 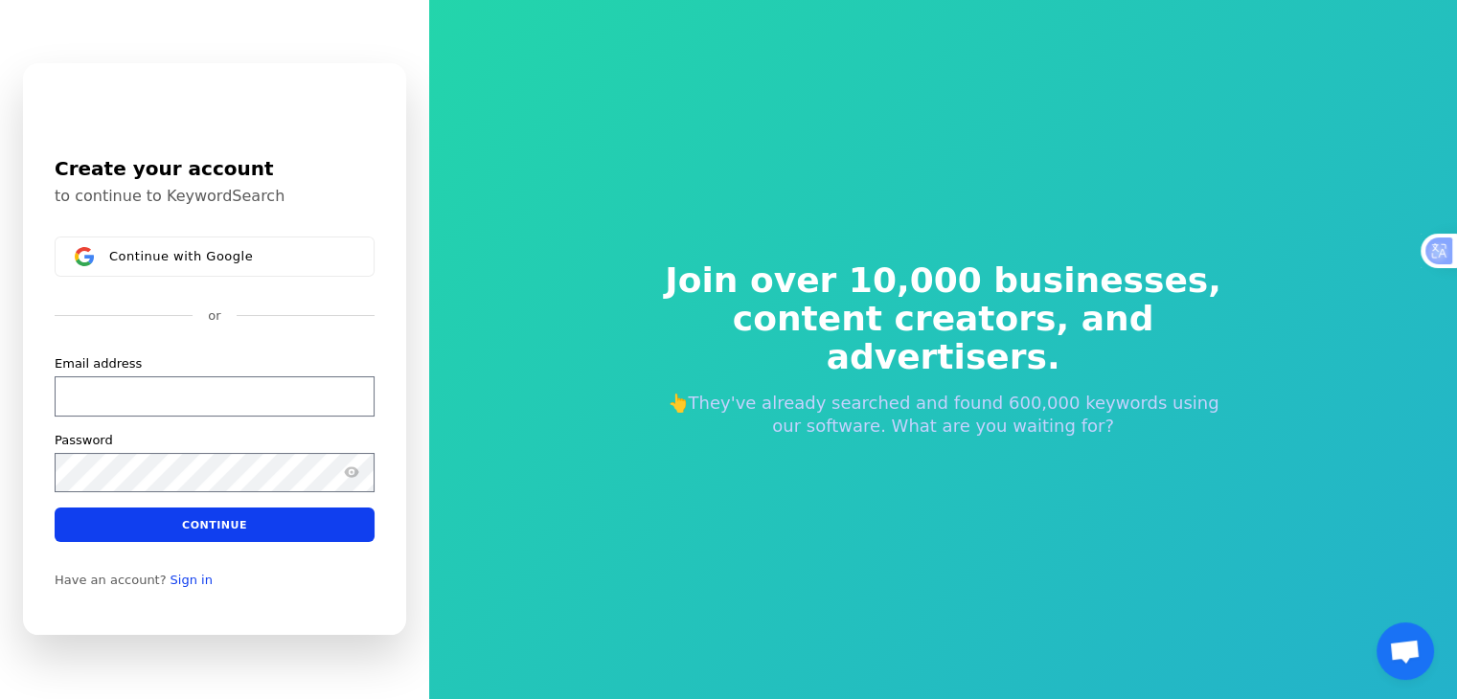 I want to click on p: or, so click(x=214, y=316).